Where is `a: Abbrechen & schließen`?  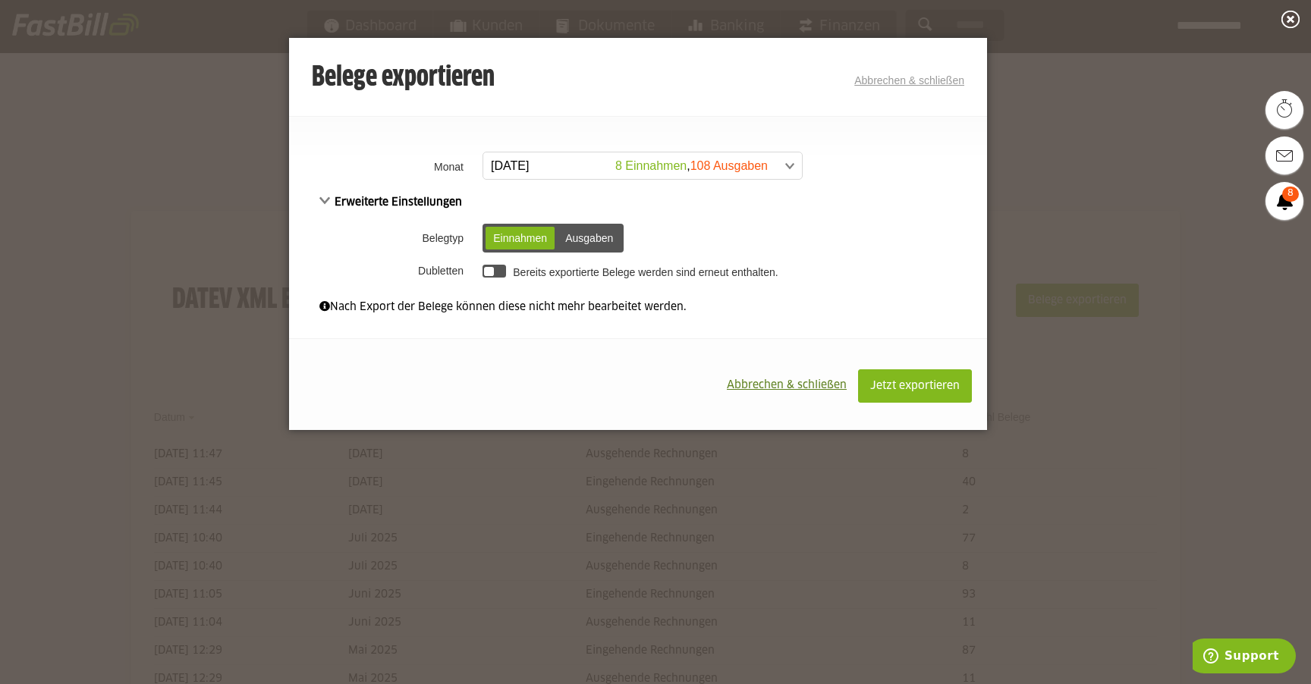 a: Abbrechen & schließen is located at coordinates (909, 80).